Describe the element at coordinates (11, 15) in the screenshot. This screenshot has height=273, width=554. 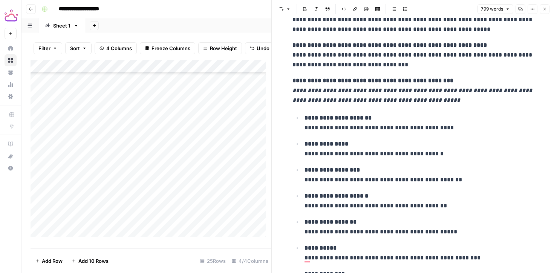
I see `button: Workspace: Tactiq` at that location.